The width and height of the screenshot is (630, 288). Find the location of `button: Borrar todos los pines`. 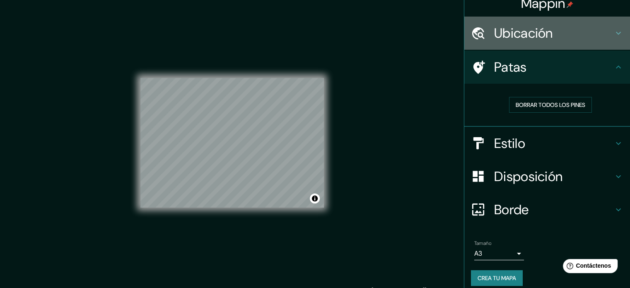

button: Borrar todos los pines is located at coordinates (550, 105).